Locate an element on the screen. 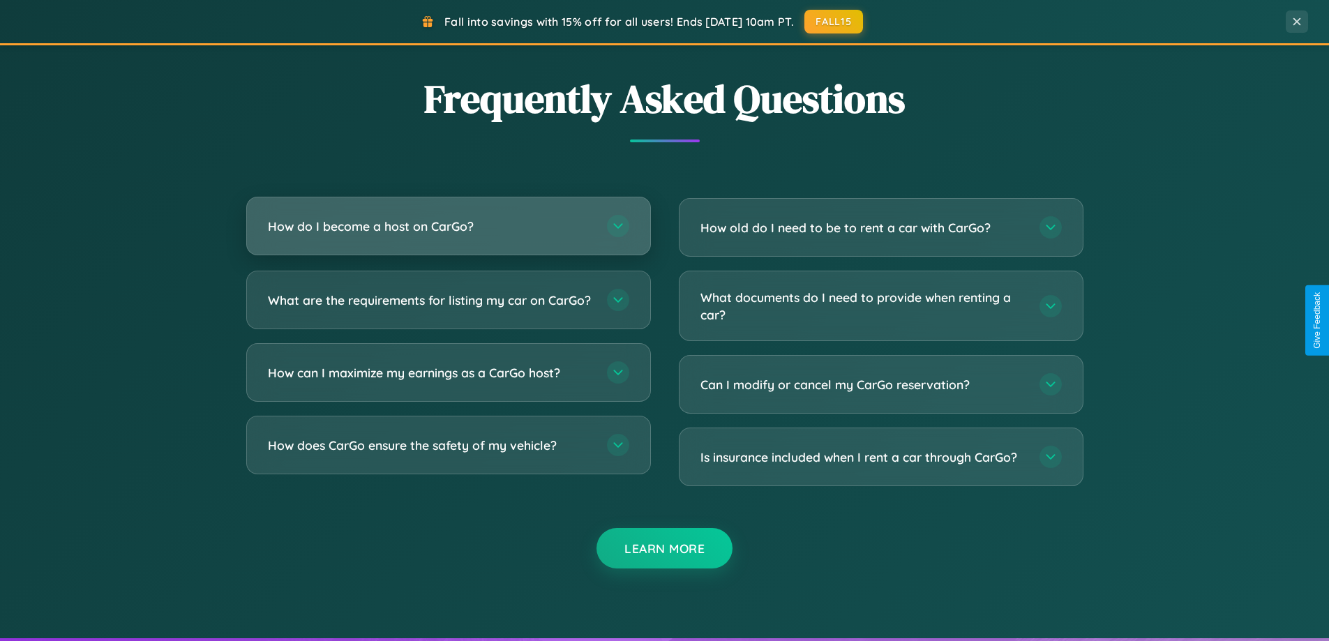 Image resolution: width=1329 pixels, height=641 pixels. h3: Is insurance included when I rent a car through CarGo? is located at coordinates (863, 457).